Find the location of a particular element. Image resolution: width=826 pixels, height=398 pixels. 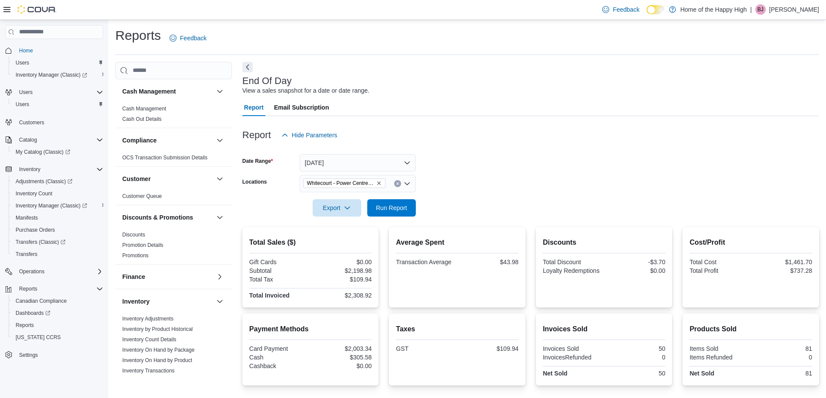

div: View a sales snapshot for a date or date range. is located at coordinates (306, 91).